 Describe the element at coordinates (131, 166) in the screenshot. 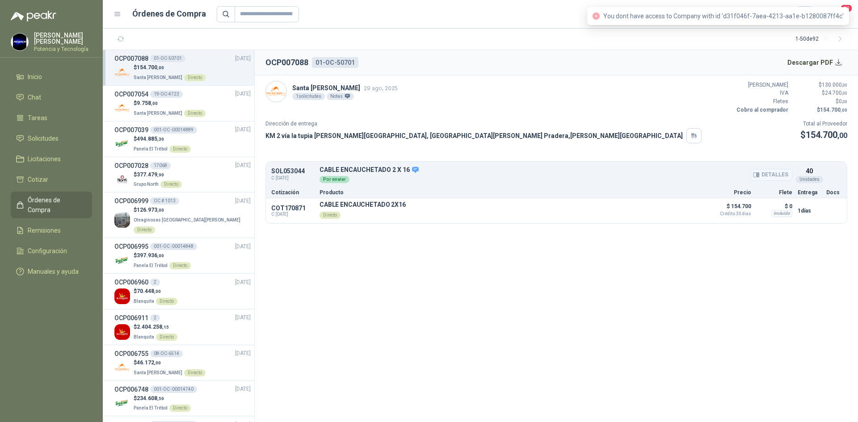

I see `h3: OCP007028` at that location.